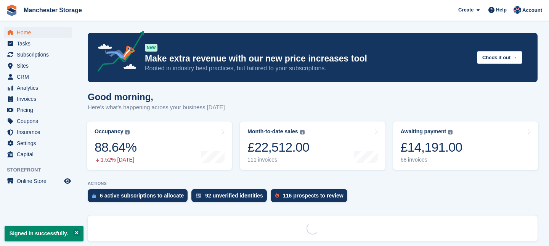  I want to click on p: Rooted in industry best practices, but tailored to your subscriptions., so click(308, 68).